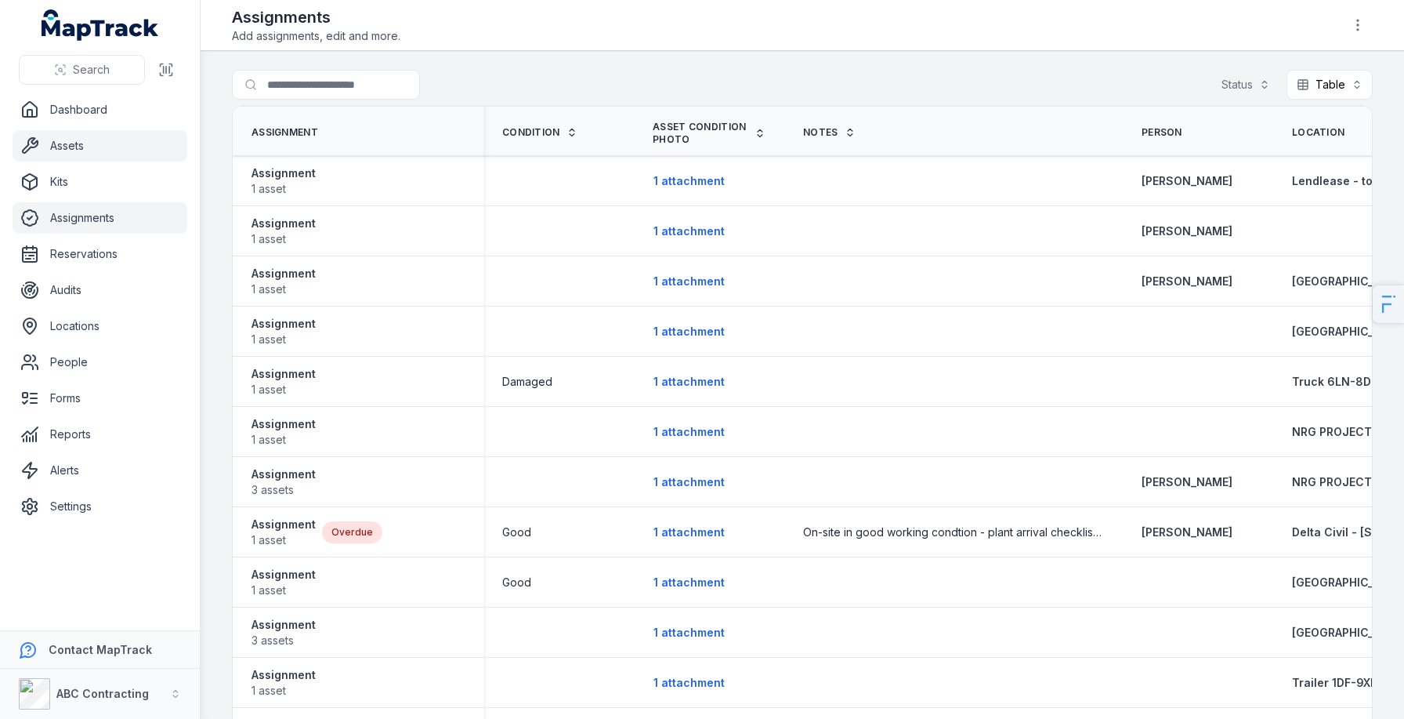 The image size is (1404, 719). I want to click on a: Audits, so click(100, 290).